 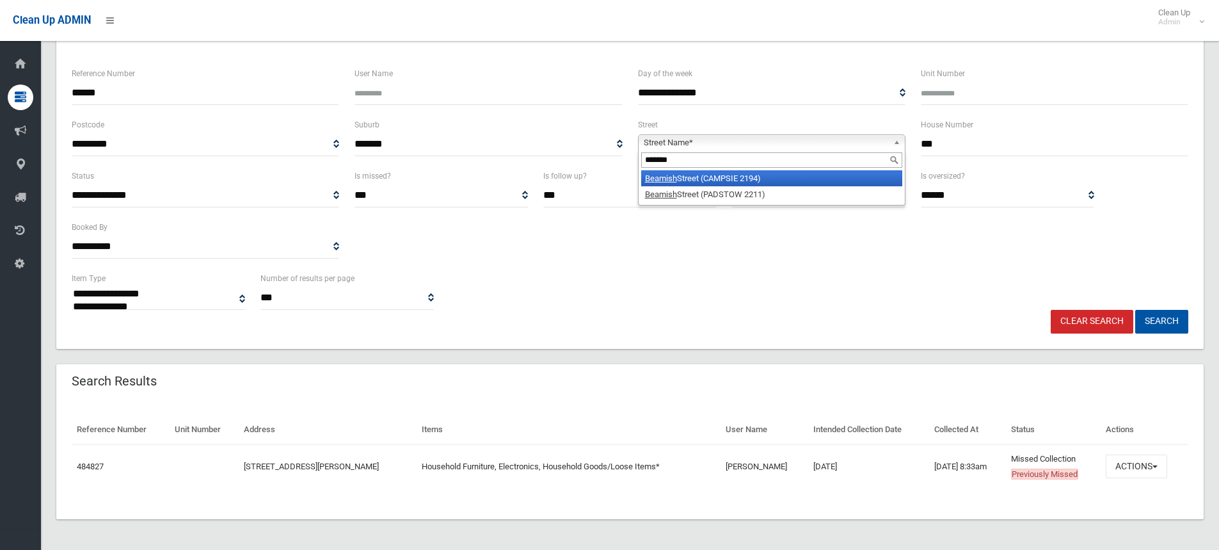 What do you see at coordinates (869, 429) in the screenshot?
I see `th: Intended Collection Date` at bounding box center [869, 429].